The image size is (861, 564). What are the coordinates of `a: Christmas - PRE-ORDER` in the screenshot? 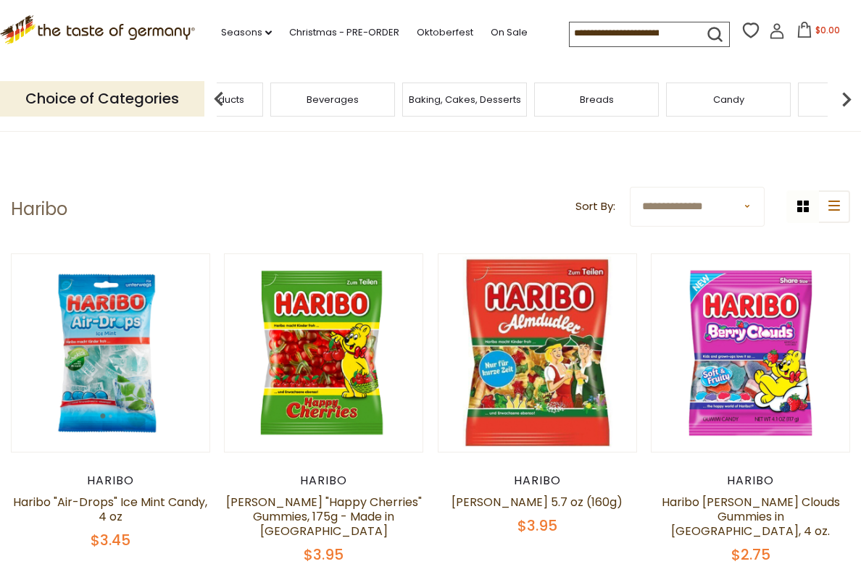 It's located at (344, 33).